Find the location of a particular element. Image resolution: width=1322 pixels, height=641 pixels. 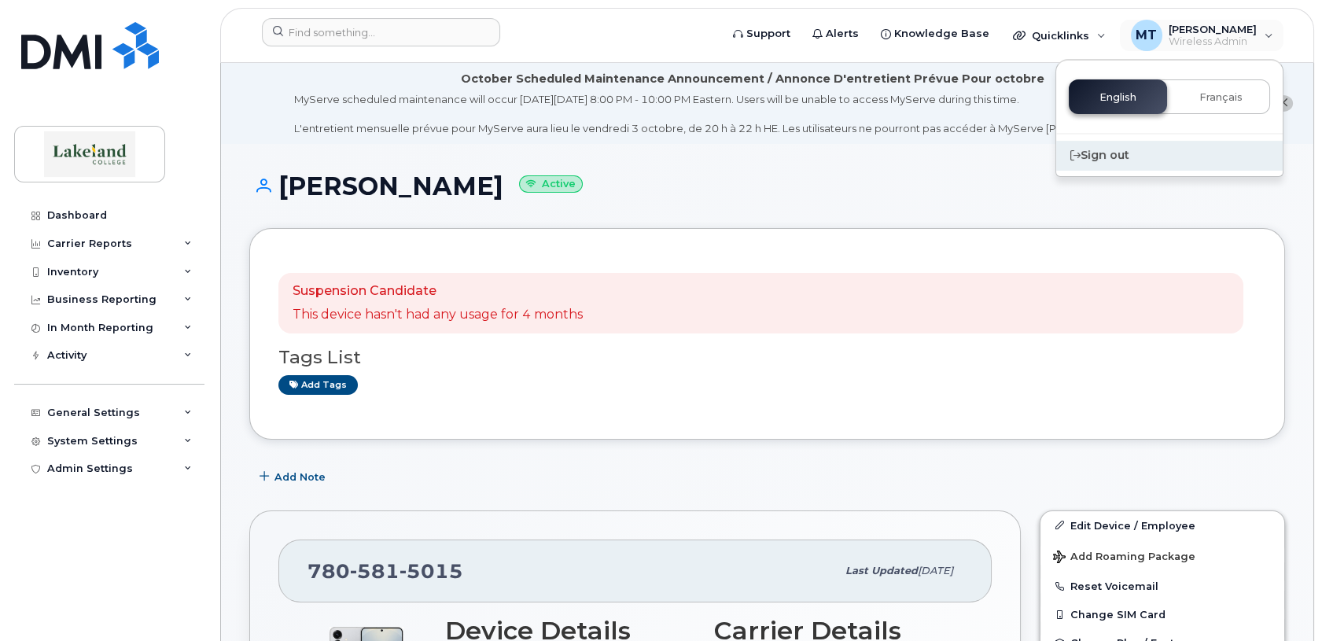

span: Français is located at coordinates (1221, 98).